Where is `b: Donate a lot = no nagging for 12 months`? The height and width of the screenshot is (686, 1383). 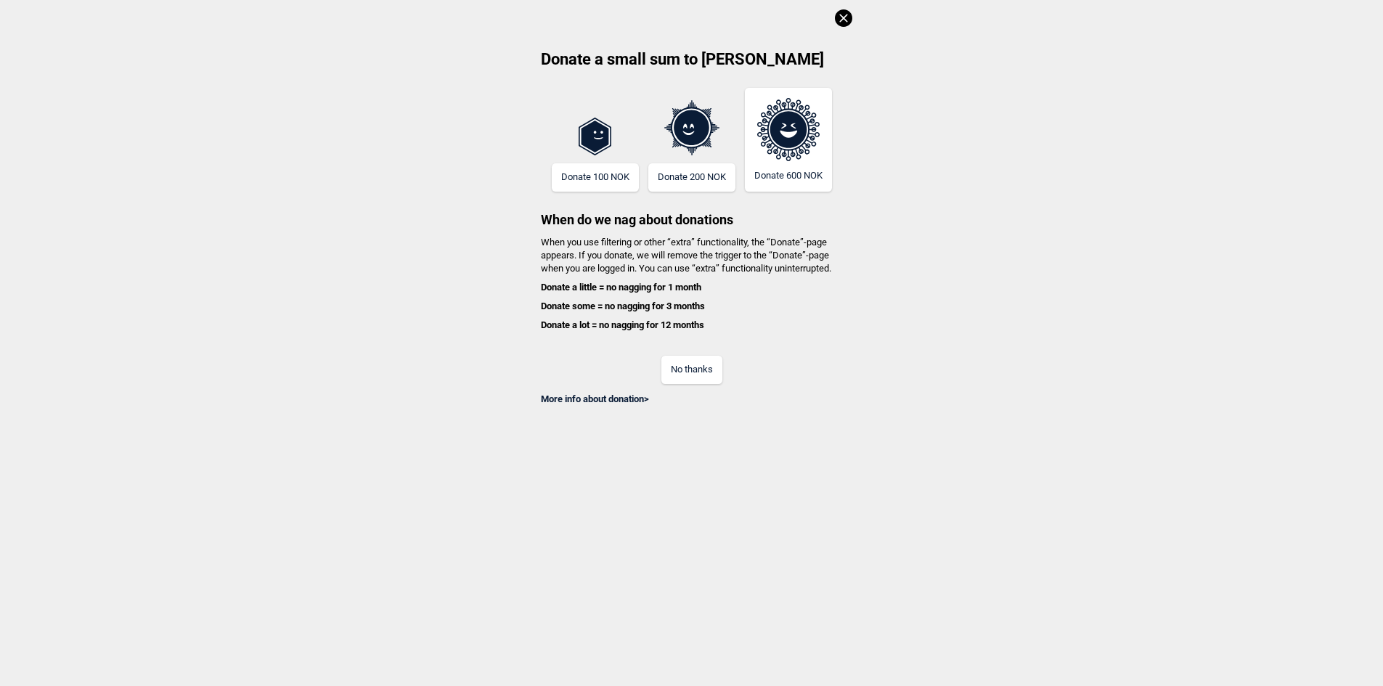 b: Donate a lot = no nagging for 12 months is located at coordinates (622, 325).